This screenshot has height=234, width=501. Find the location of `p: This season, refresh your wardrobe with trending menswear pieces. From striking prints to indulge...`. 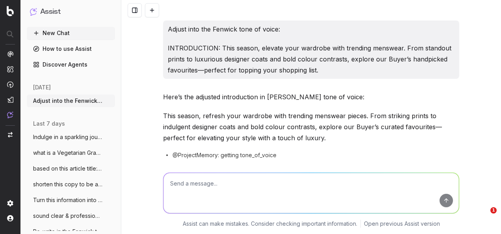

p: This season, refresh your wardrobe with trending menswear pieces. From striking prints to indulge... is located at coordinates (311, 127).